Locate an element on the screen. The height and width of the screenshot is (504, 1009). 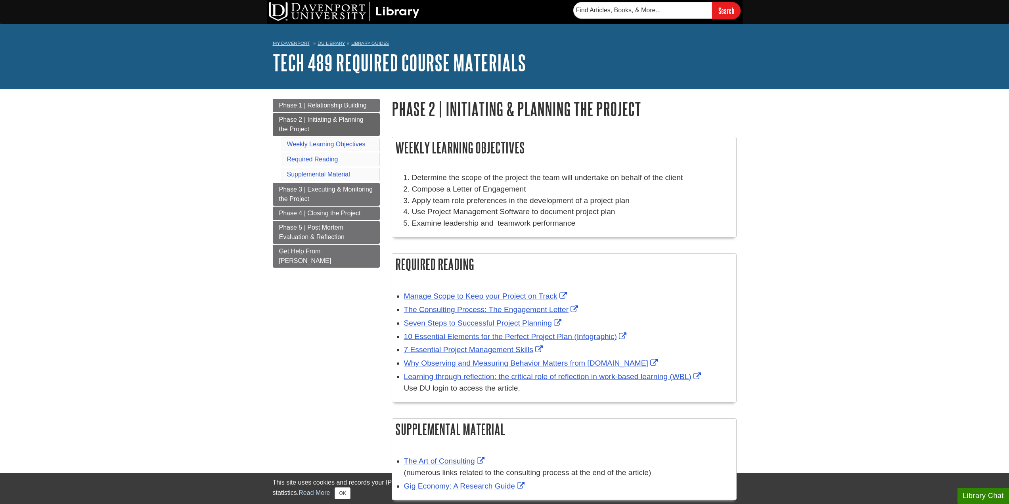
button: Library Chat is located at coordinates (983, 496).